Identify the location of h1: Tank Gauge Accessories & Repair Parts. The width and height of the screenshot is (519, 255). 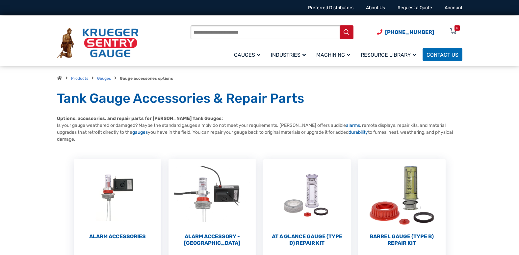
(260, 98).